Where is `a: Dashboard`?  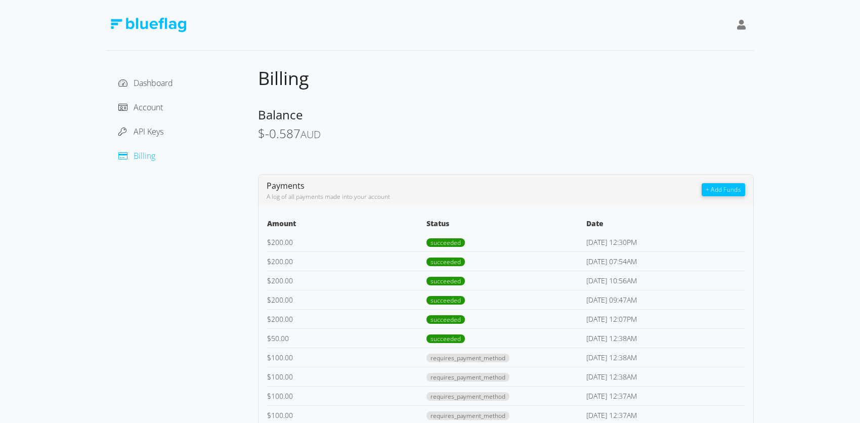
a: Dashboard is located at coordinates (146, 83).